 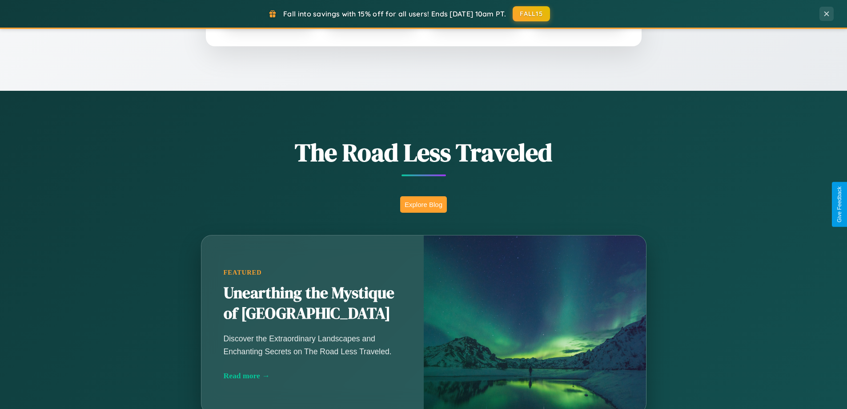 What do you see at coordinates (313, 375) in the screenshot?
I see `div: Read more →` at bounding box center [313, 375].